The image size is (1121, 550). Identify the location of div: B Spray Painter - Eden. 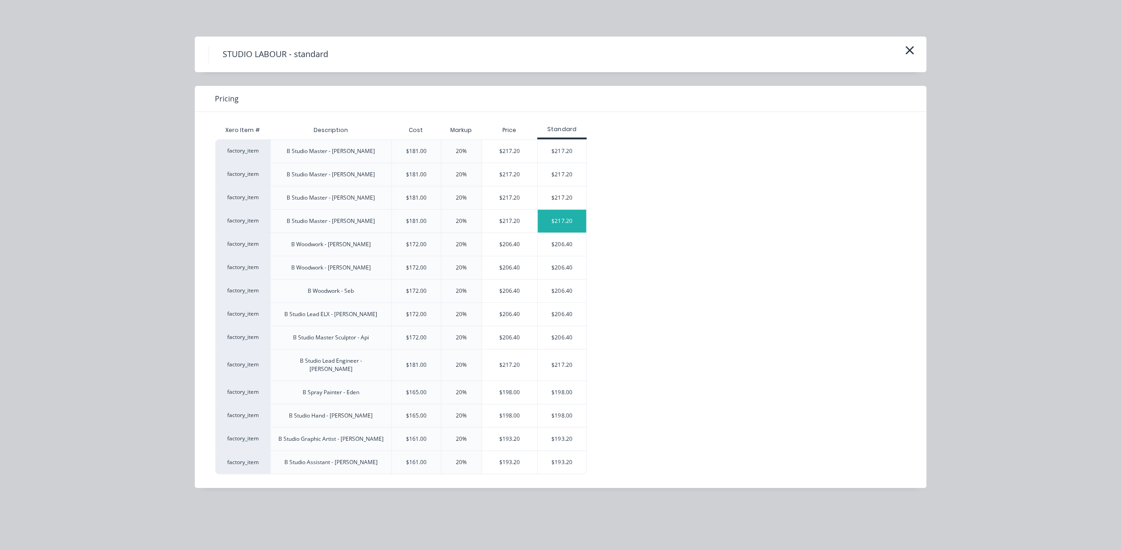
(331, 393).